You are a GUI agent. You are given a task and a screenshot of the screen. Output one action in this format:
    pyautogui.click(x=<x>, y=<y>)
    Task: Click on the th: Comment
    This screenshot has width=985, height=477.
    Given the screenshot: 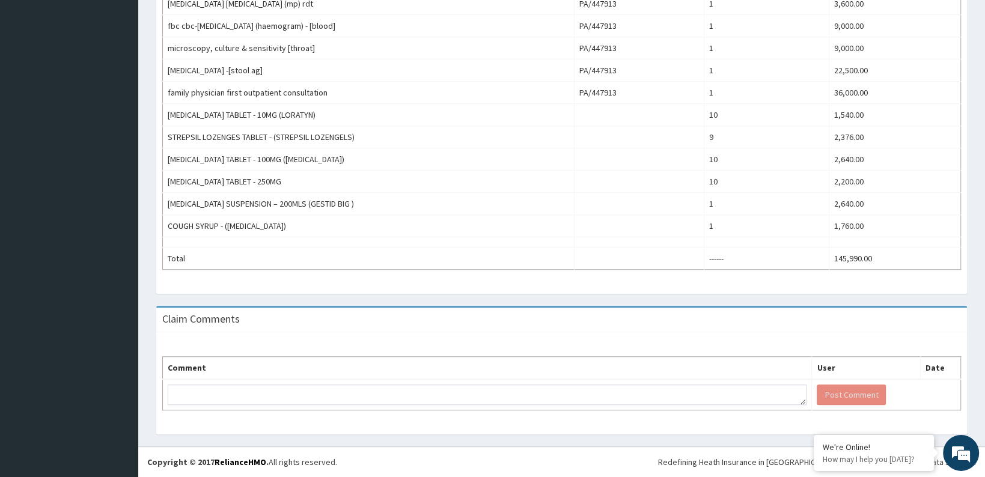 What is the action you would take?
    pyautogui.click(x=487, y=368)
    